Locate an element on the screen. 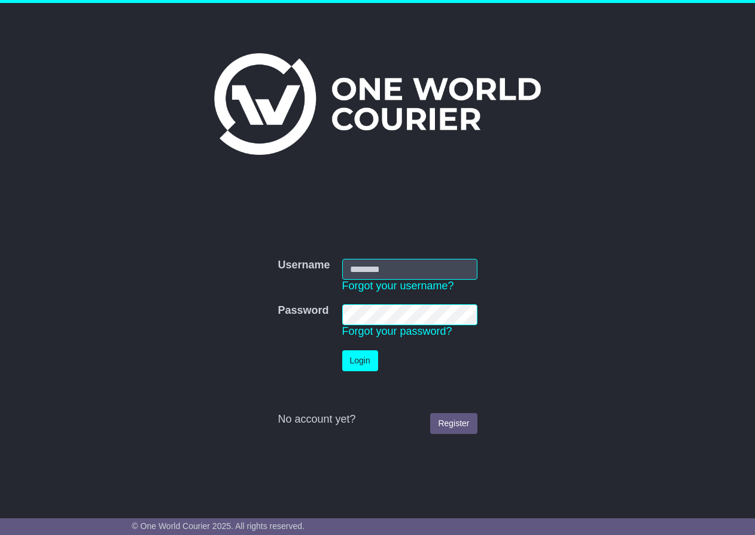 The height and width of the screenshot is (535, 755). a: Forgot your password? is located at coordinates (397, 331).